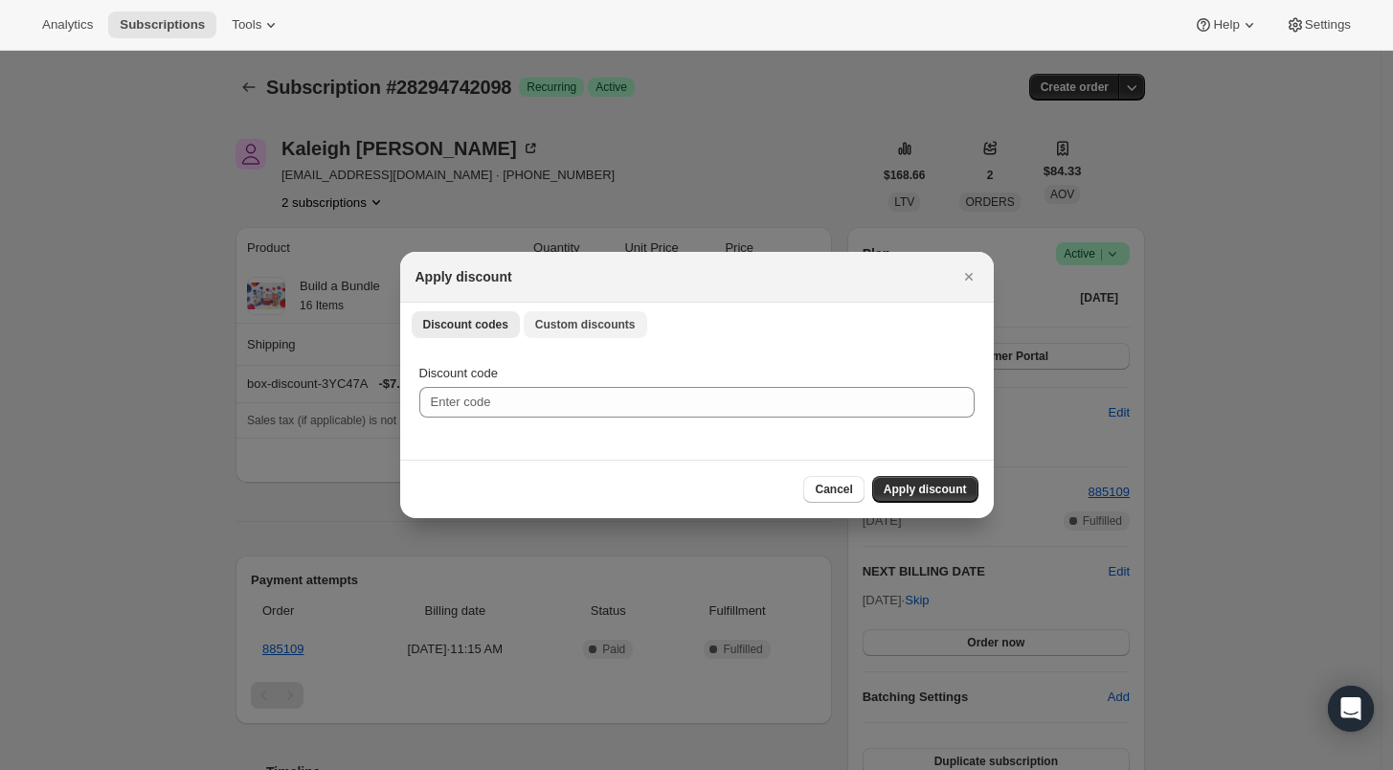 This screenshot has width=1393, height=770. I want to click on span: Tools, so click(246, 25).